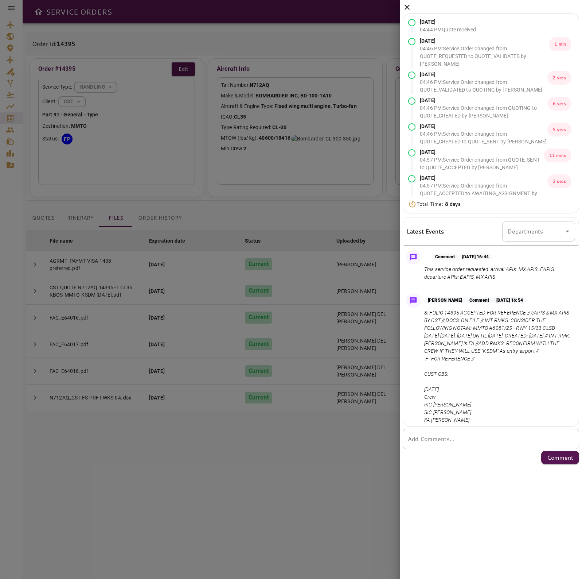 Image resolution: width=582 pixels, height=579 pixels. Describe the element at coordinates (560, 457) in the screenshot. I see `button: Comment` at that location.